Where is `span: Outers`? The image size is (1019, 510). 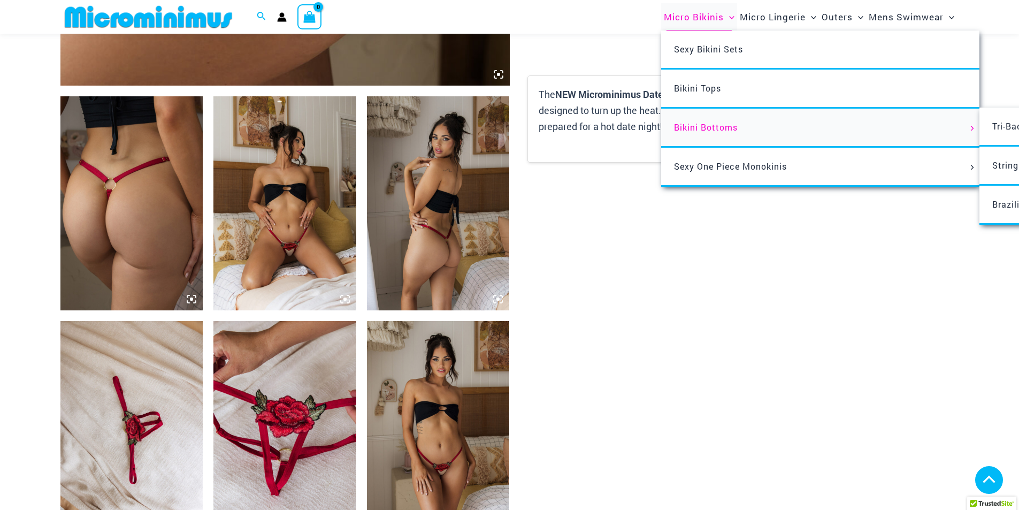 span: Outers is located at coordinates (837, 17).